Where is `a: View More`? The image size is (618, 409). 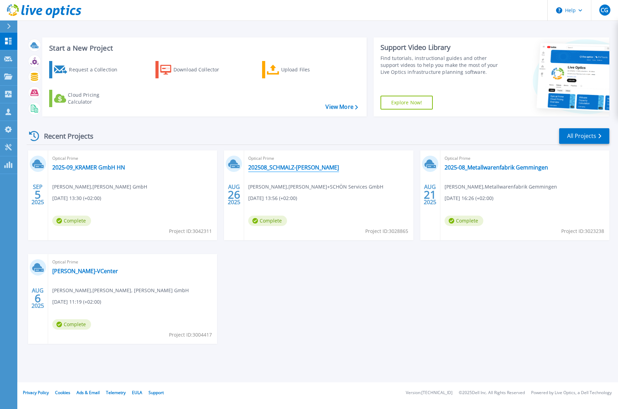 a: View More is located at coordinates (342, 107).